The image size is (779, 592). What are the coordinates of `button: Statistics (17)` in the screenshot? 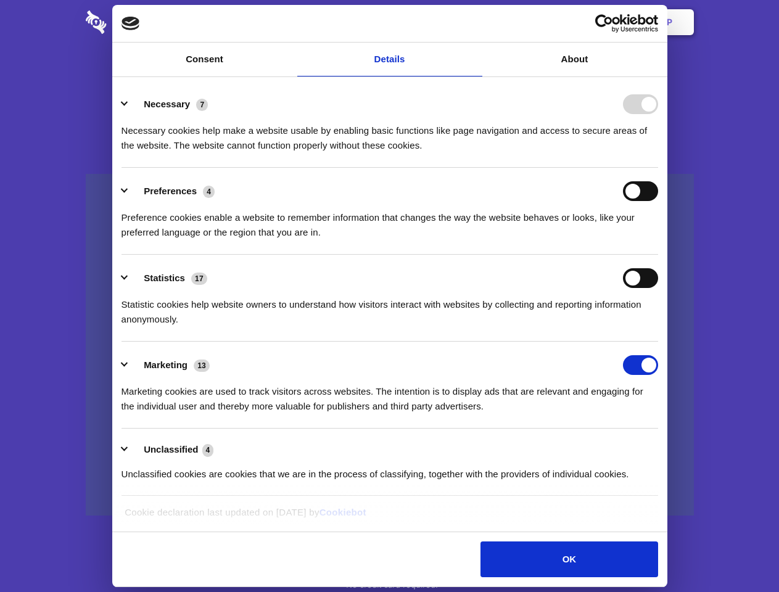 It's located at (168, 278).